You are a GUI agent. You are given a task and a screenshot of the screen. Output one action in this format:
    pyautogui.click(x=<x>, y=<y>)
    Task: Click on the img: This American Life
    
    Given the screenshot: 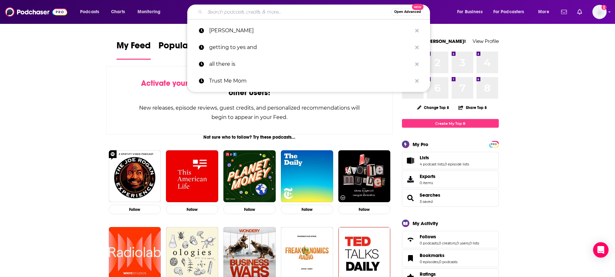 What is the action you would take?
    pyautogui.click(x=192, y=177)
    